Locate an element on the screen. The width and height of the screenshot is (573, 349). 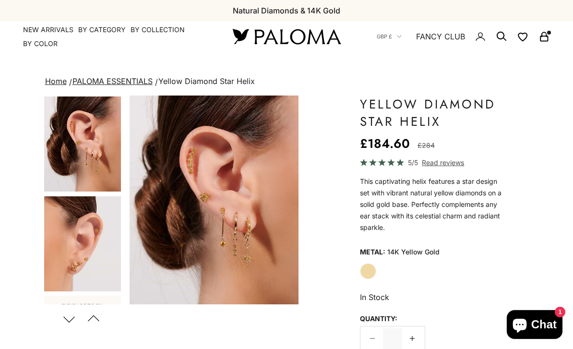
nav: Primary navigation is located at coordinates (116, 36).